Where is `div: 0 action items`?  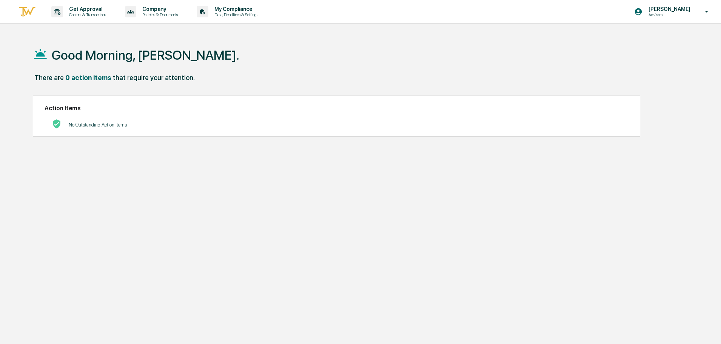 div: 0 action items is located at coordinates (88, 77).